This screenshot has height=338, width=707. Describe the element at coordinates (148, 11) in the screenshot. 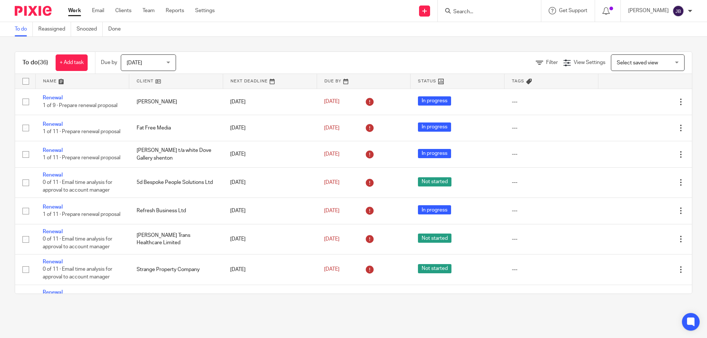

I see `a: Team` at that location.